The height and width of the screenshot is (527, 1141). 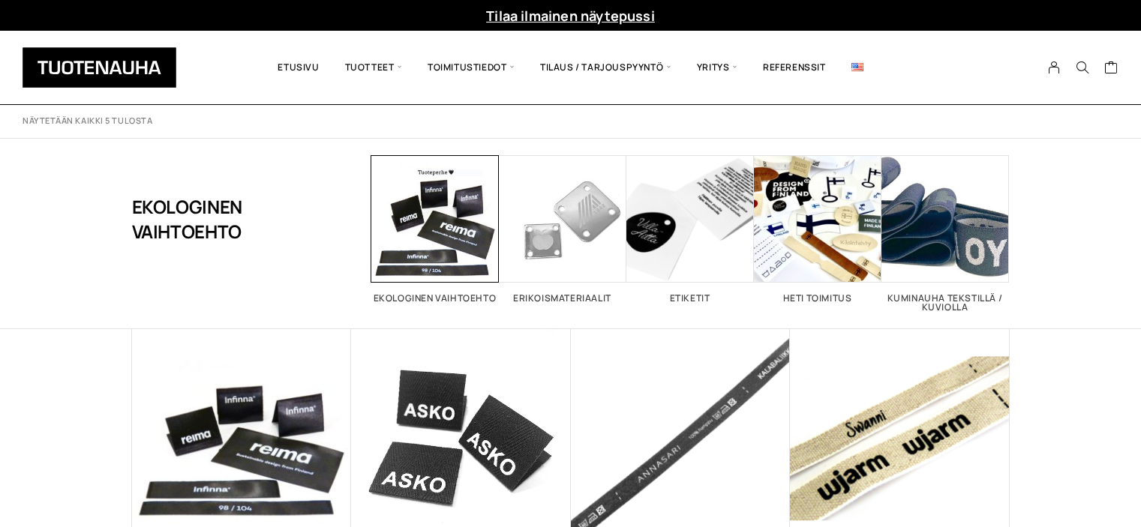 I want to click on a: Visit product category Ekologinen vaihtoehto, so click(x=435, y=229).